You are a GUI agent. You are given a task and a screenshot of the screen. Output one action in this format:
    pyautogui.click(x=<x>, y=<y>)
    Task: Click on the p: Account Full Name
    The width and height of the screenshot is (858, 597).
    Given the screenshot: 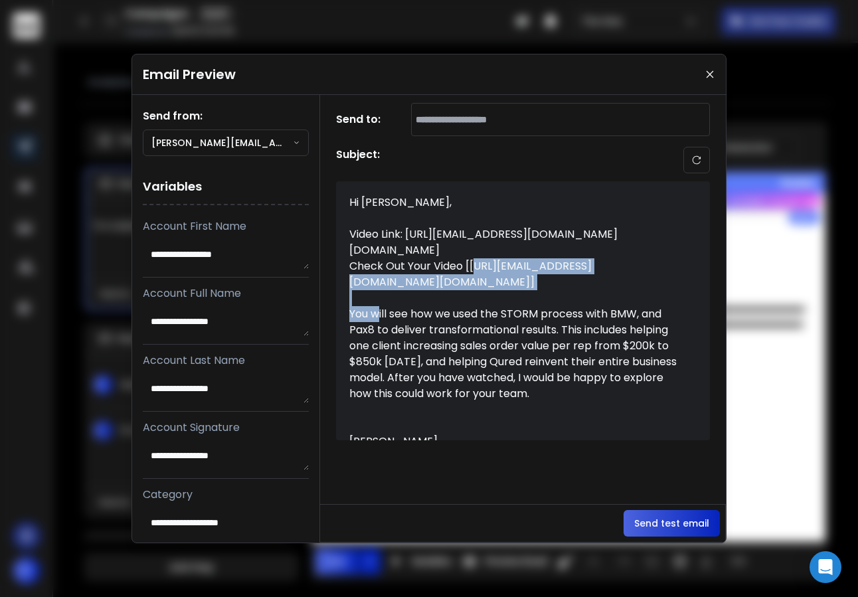 What is the action you would take?
    pyautogui.click(x=226, y=294)
    